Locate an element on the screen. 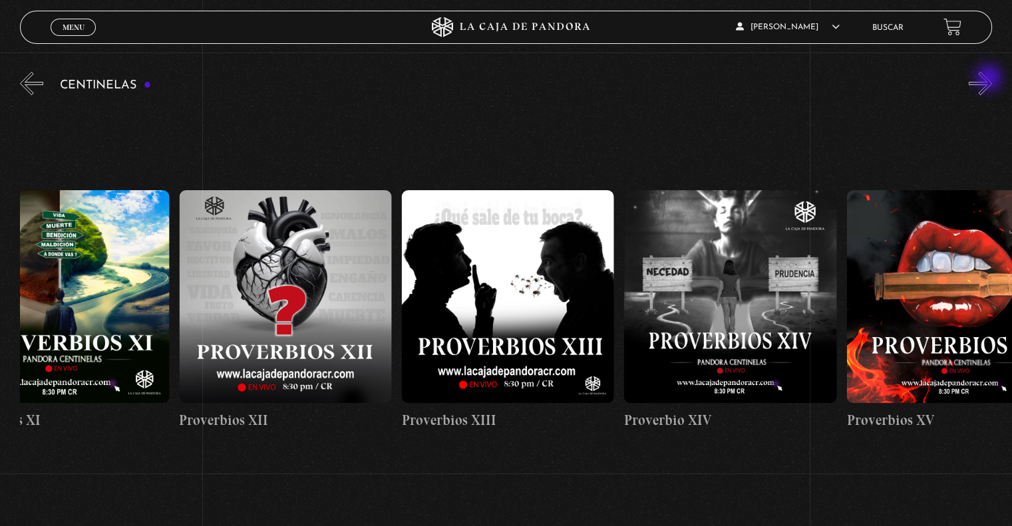 Image resolution: width=1012 pixels, height=526 pixels. a: View your shopping cart is located at coordinates (952, 27).